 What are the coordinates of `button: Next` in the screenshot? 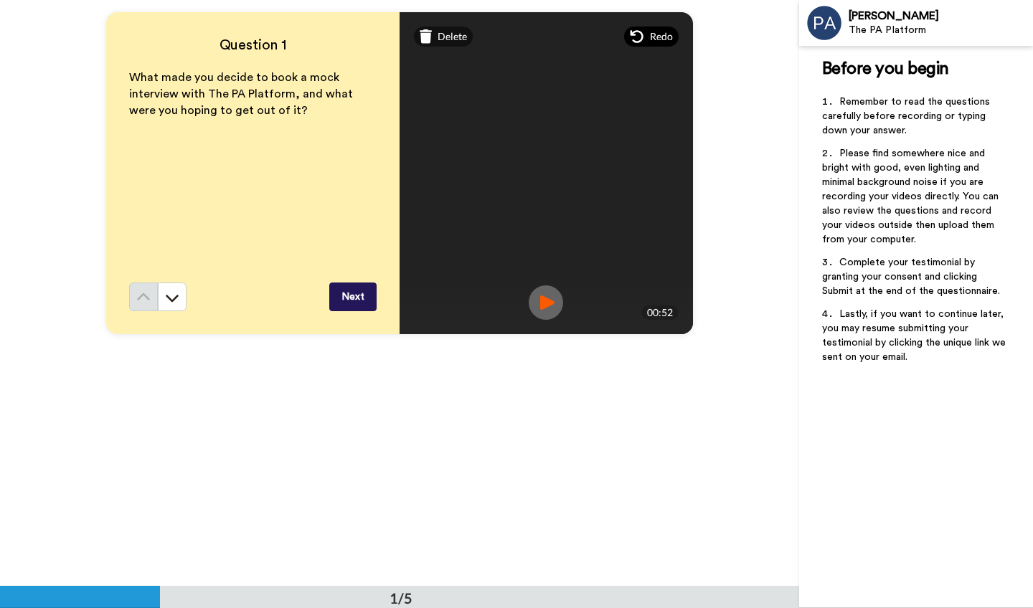 It's located at (353, 297).